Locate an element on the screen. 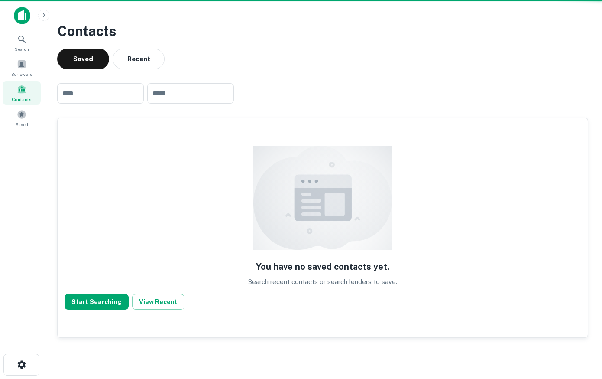 The width and height of the screenshot is (602, 379). a: Search is located at coordinates (22, 42).